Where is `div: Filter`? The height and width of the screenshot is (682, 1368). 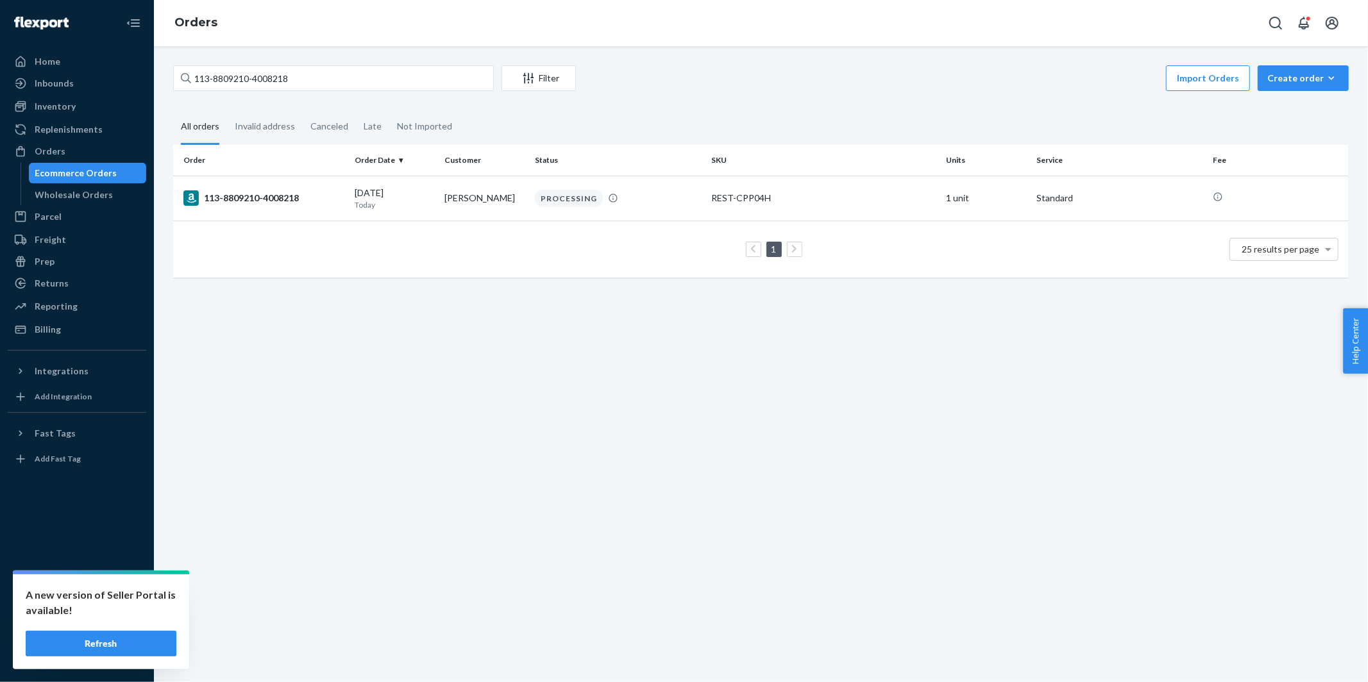 div: Filter is located at coordinates (539, 78).